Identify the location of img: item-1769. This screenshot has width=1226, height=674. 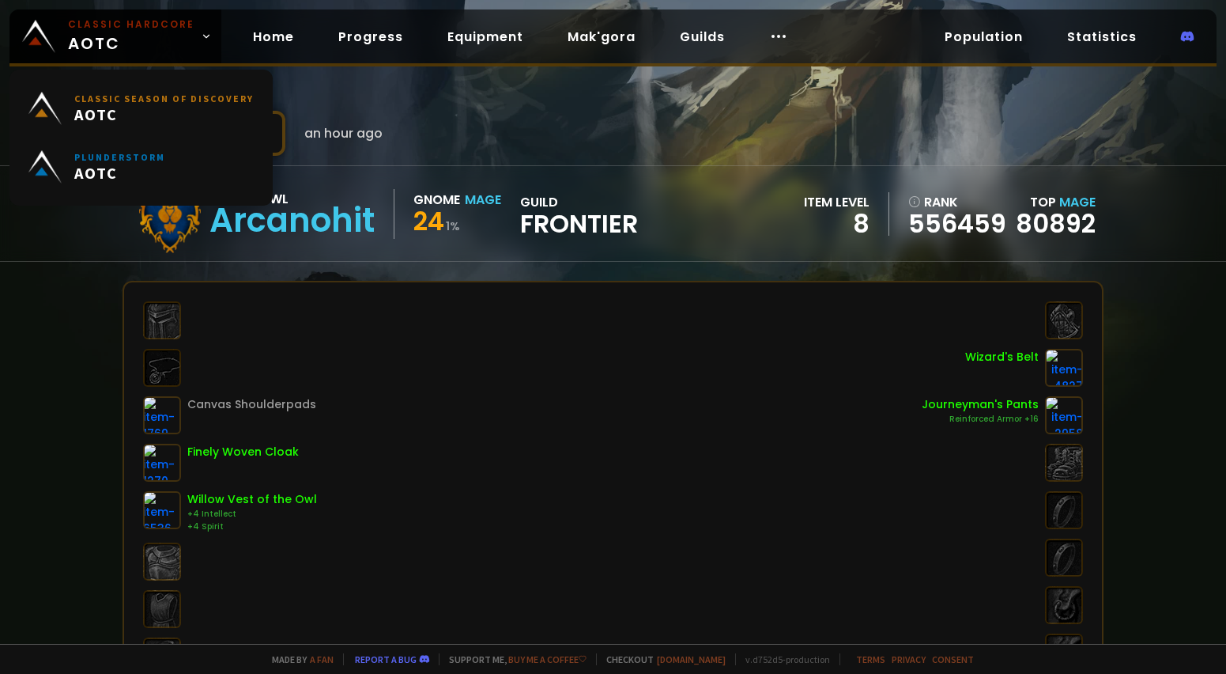
(162, 415).